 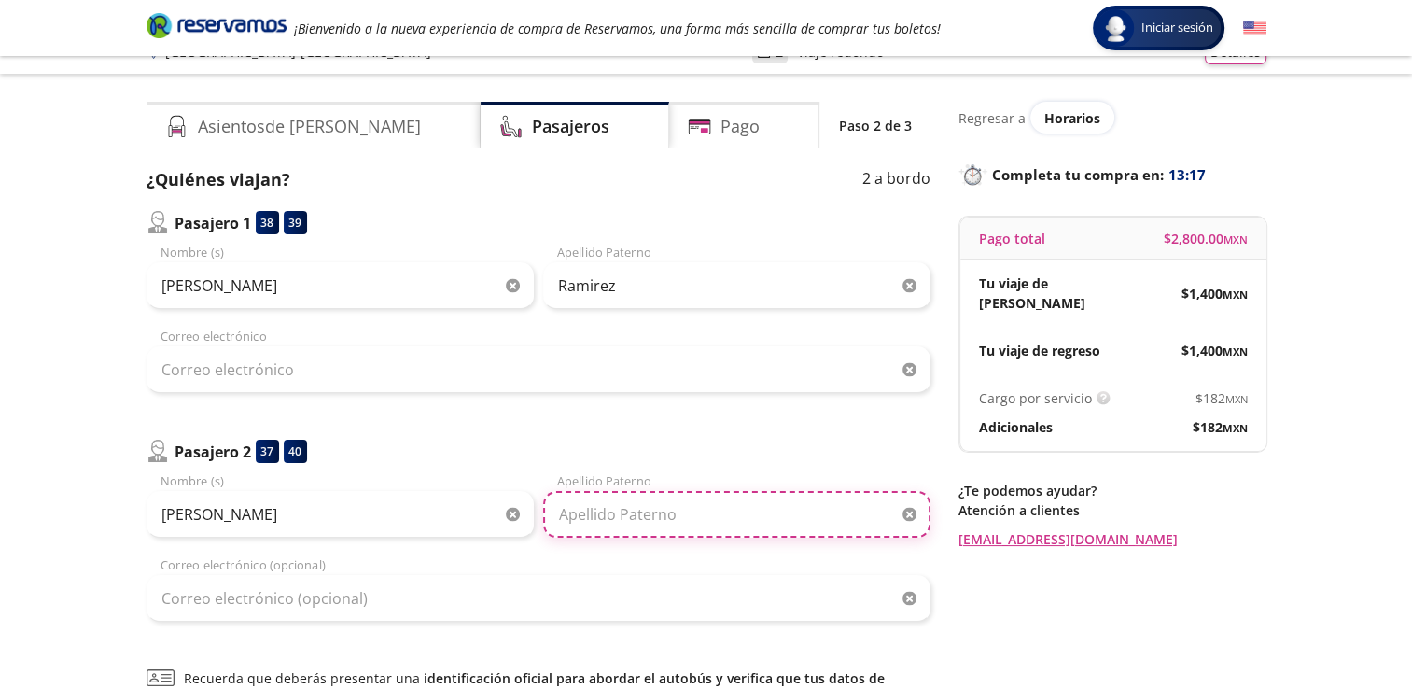 What do you see at coordinates (1113, 510) in the screenshot?
I see `p: Atención a clientes` at bounding box center [1113, 510].